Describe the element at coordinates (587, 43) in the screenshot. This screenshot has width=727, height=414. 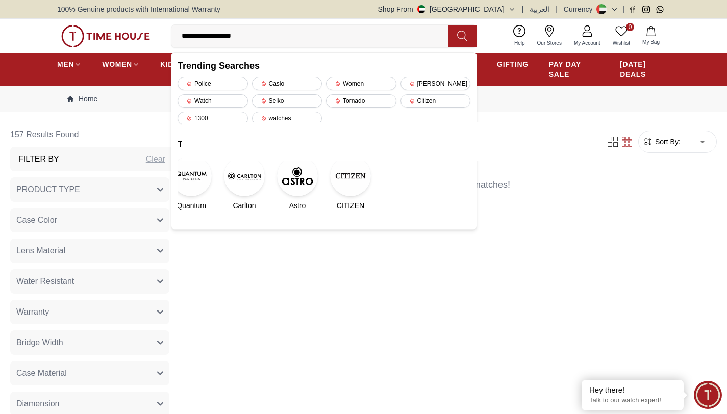
I see `span: My Account` at that location.